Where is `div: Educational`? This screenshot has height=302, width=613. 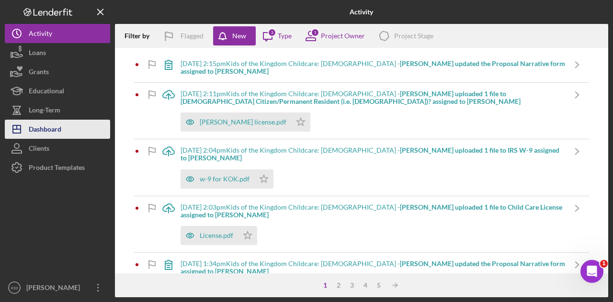
div: Educational is located at coordinates (46, 92).